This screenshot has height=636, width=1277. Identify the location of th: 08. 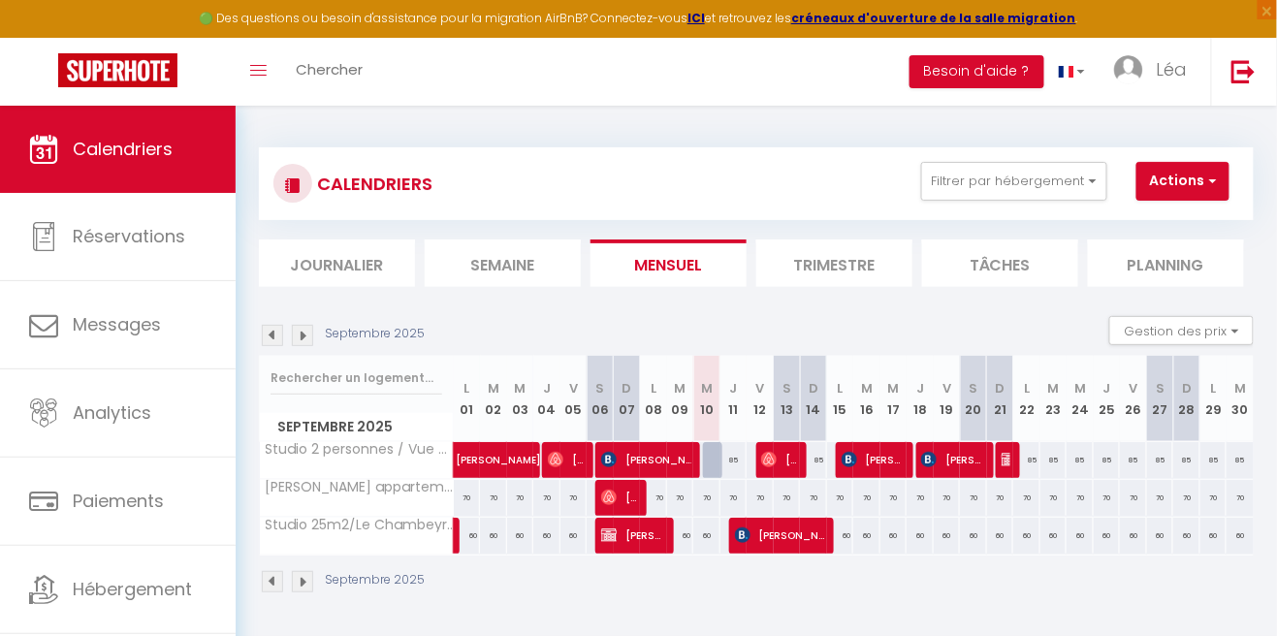
(653, 398).